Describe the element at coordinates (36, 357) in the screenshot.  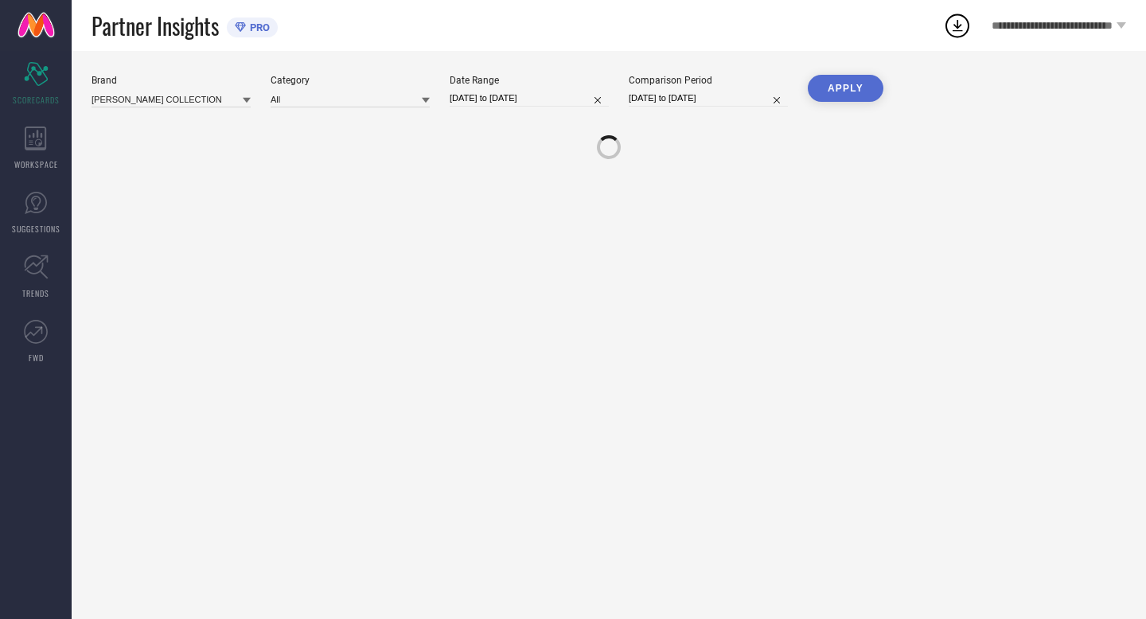
I see `span: FWD` at that location.